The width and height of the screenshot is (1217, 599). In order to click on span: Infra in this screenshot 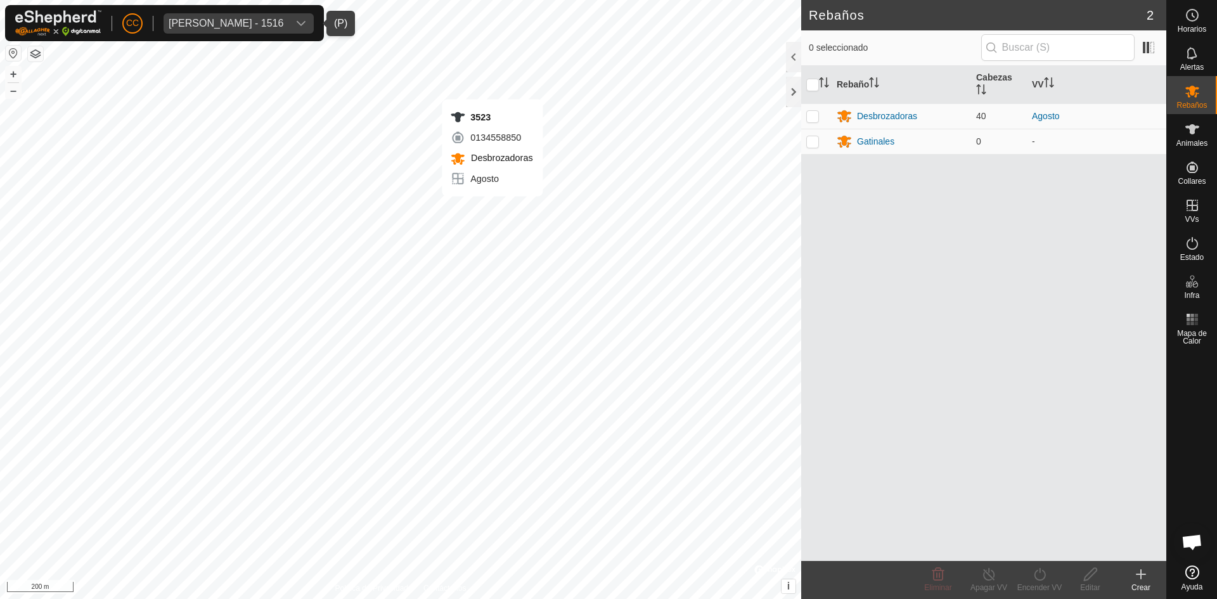, I will do `click(1191, 295)`.